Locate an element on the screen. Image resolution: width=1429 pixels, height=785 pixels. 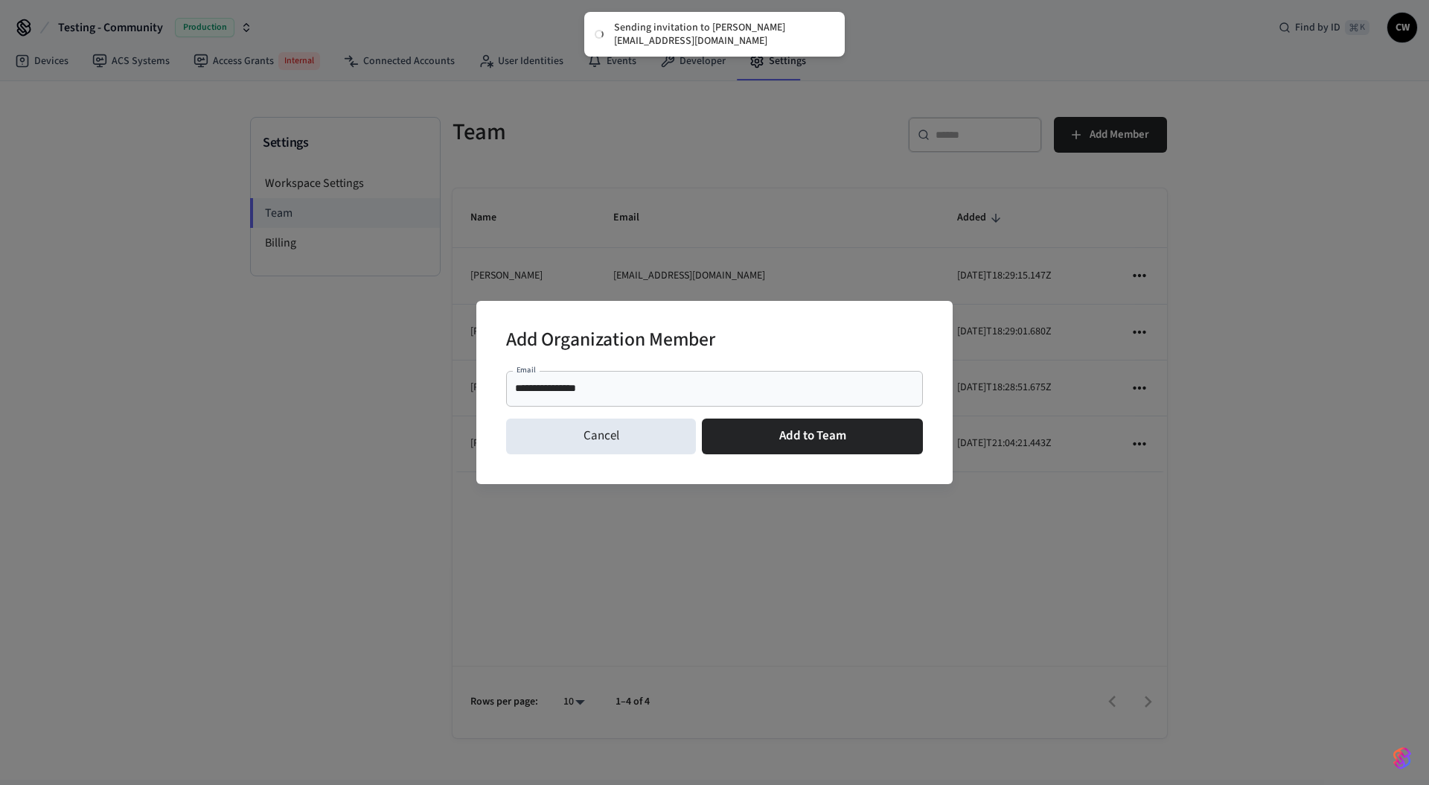
button: Cancel is located at coordinates (601, 436).